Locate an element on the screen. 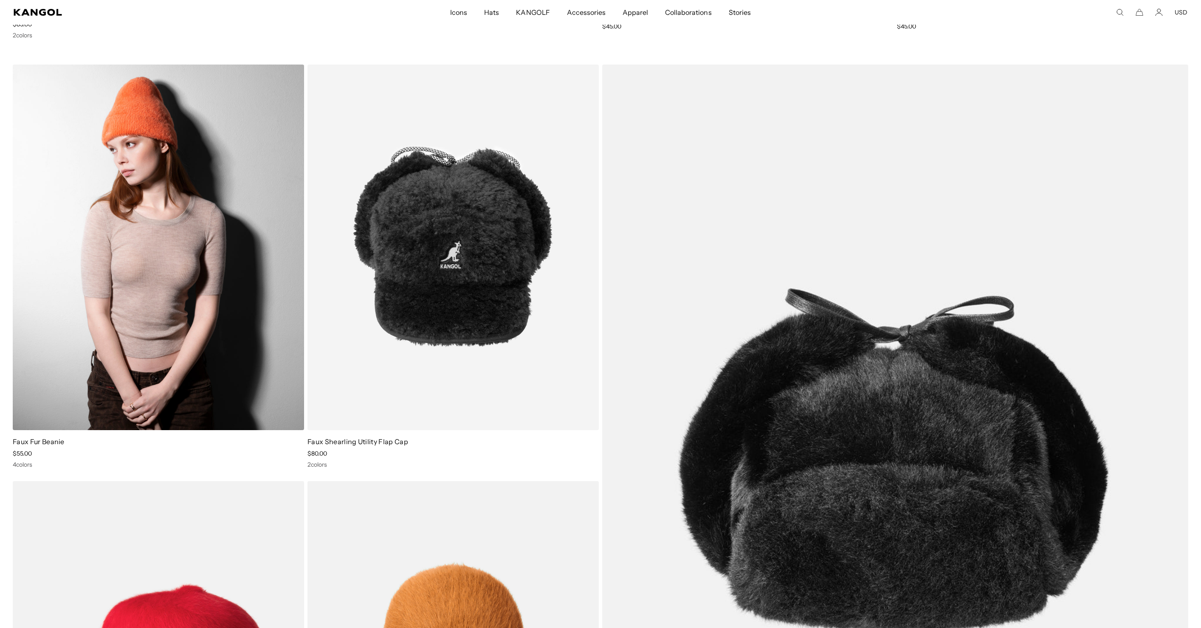 This screenshot has width=1201, height=628. div: 4 colors is located at coordinates (158, 465).